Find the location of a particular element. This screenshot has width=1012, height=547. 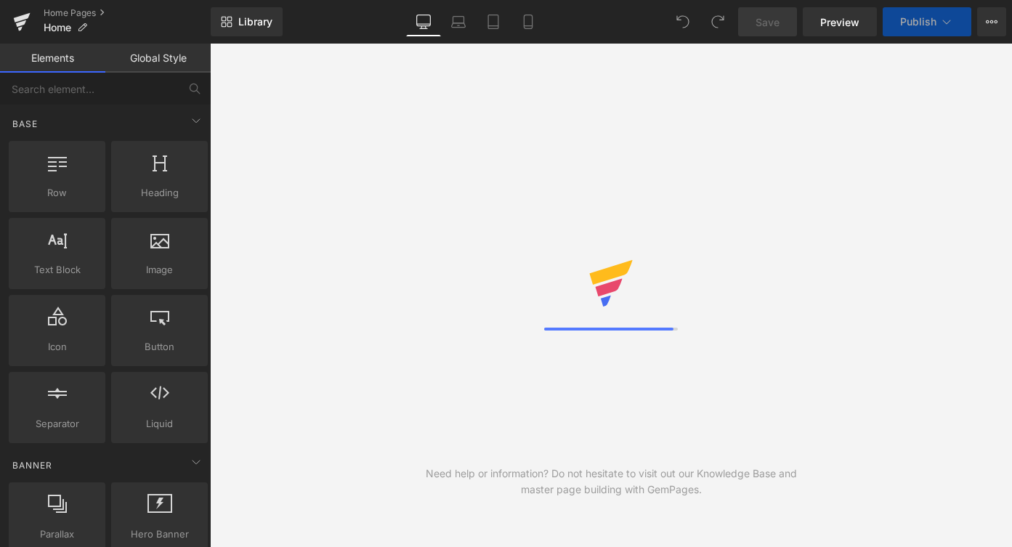

a: Laptop is located at coordinates (459, 22).